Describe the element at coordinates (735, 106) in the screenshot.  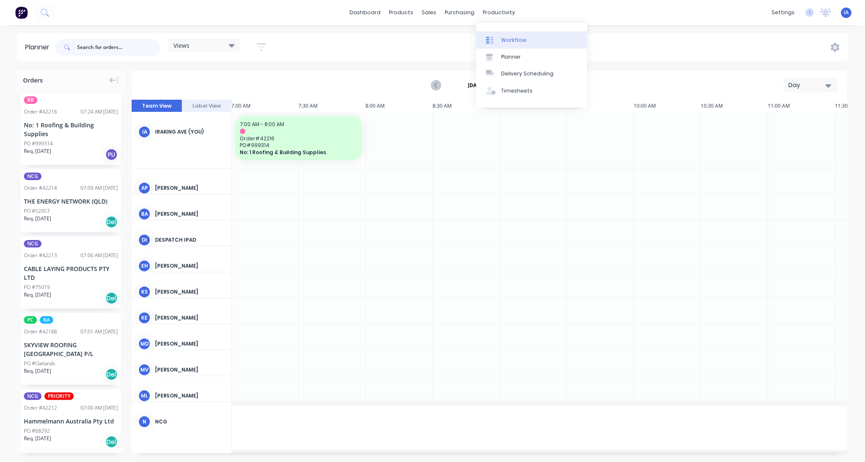
I see `div: 10:30 AM` at that location.